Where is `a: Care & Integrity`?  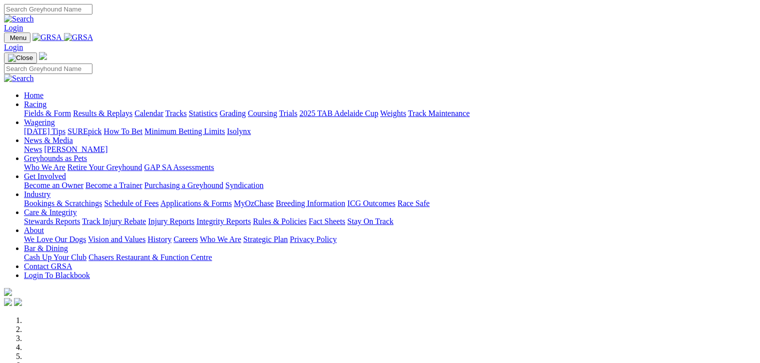
a: Care & Integrity is located at coordinates (50, 212).